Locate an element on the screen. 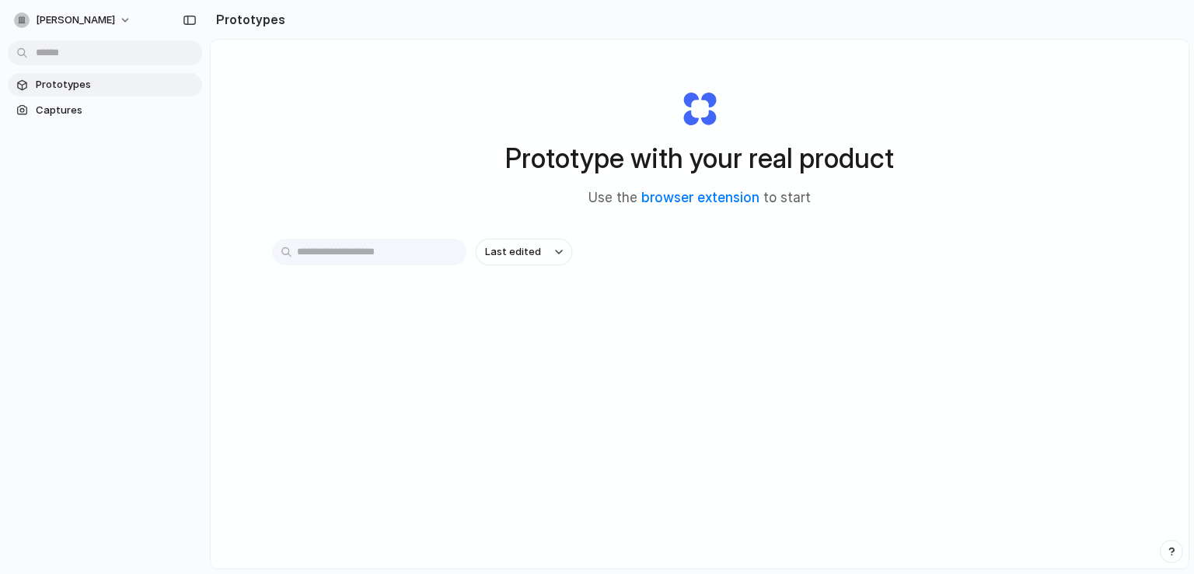 The height and width of the screenshot is (574, 1194). span: Prototypes is located at coordinates (116, 85).